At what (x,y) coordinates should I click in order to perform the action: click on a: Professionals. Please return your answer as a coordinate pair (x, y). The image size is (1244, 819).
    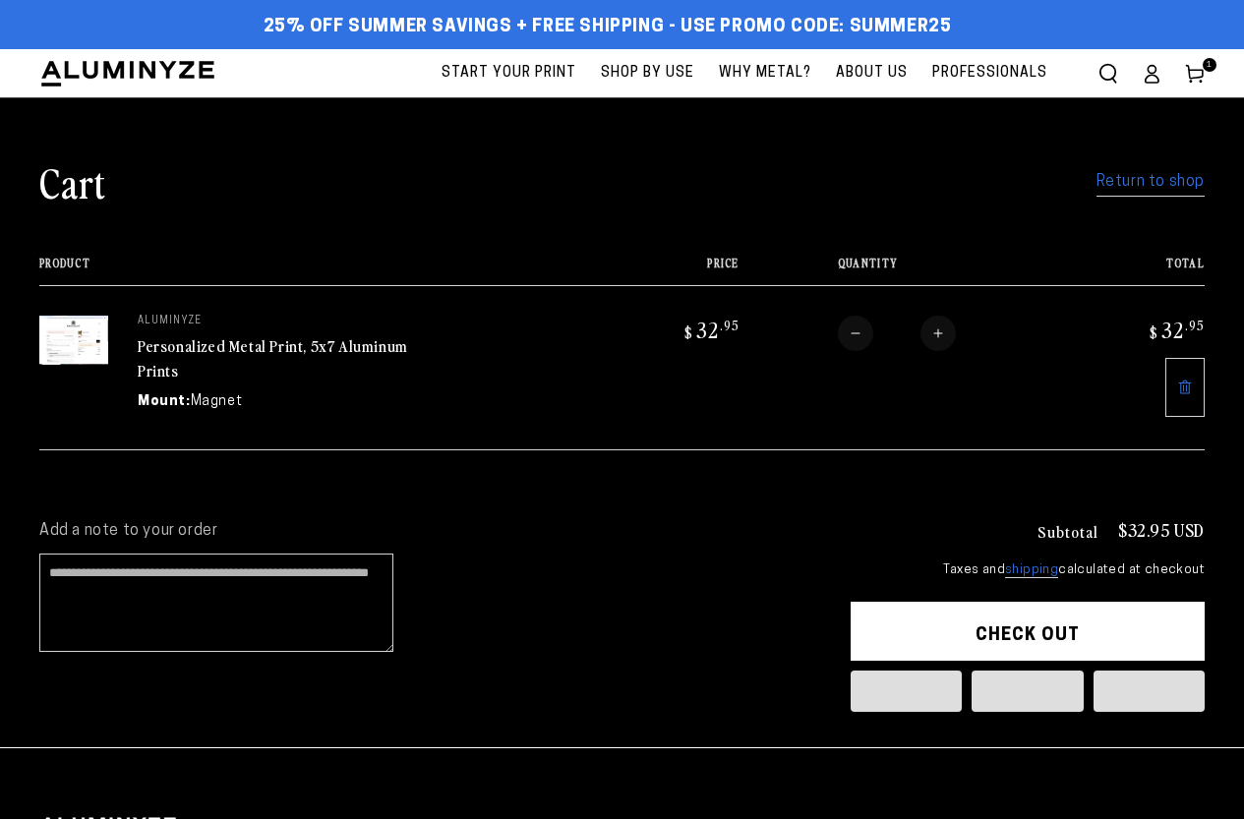
    Looking at the image, I should click on (989, 73).